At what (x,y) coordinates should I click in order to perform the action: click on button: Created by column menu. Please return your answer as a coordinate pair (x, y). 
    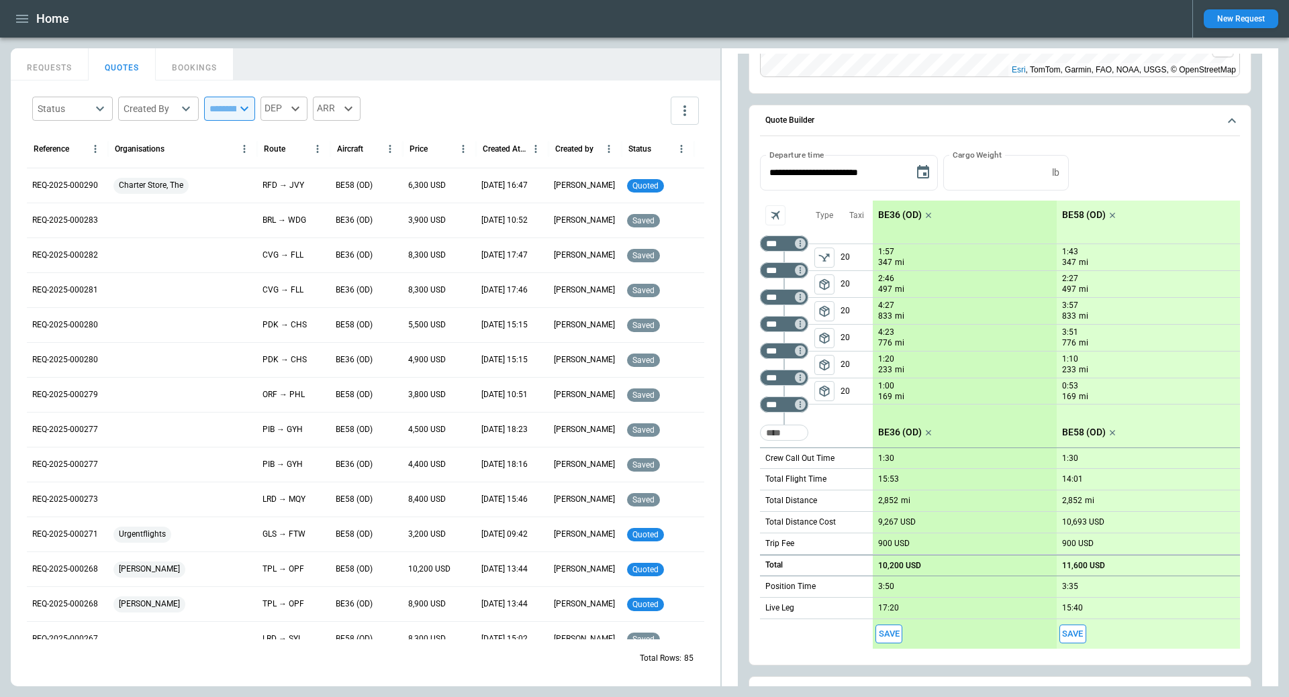
    Looking at the image, I should click on (609, 149).